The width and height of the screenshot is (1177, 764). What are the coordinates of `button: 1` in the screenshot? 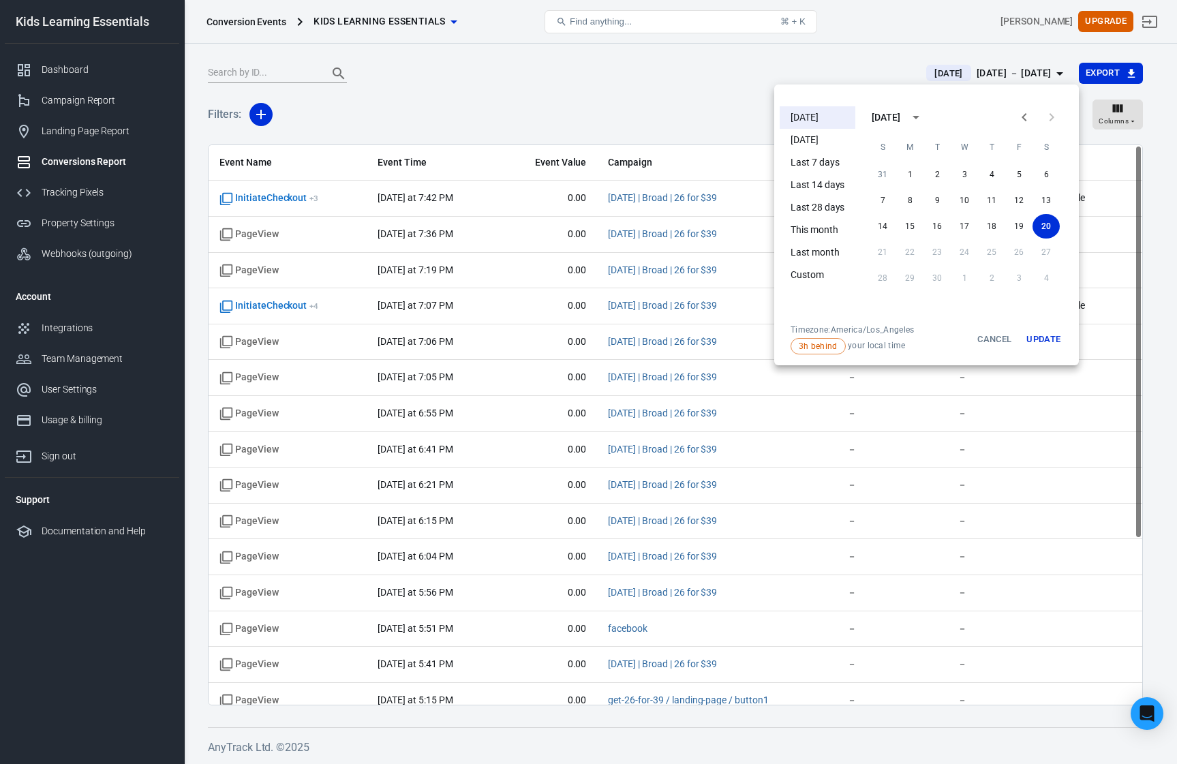 It's located at (910, 175).